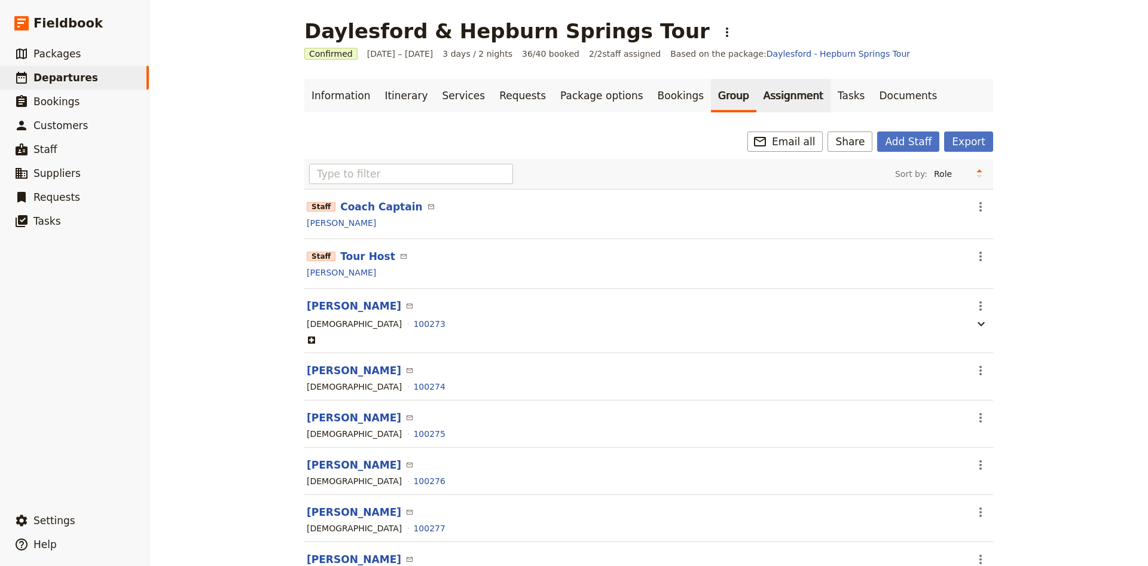  Describe the element at coordinates (410, 306) in the screenshot. I see `a: Email Shirley Jenkins` at that location.